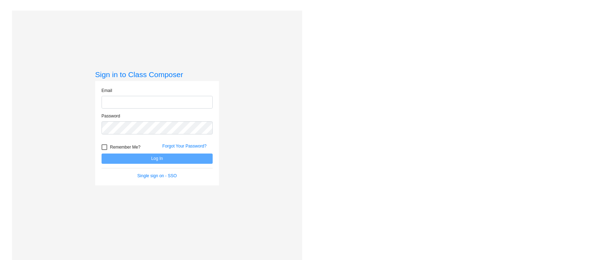 This screenshot has width=604, height=260. Describe the element at coordinates (157, 159) in the screenshot. I see `button: Log In` at that location.